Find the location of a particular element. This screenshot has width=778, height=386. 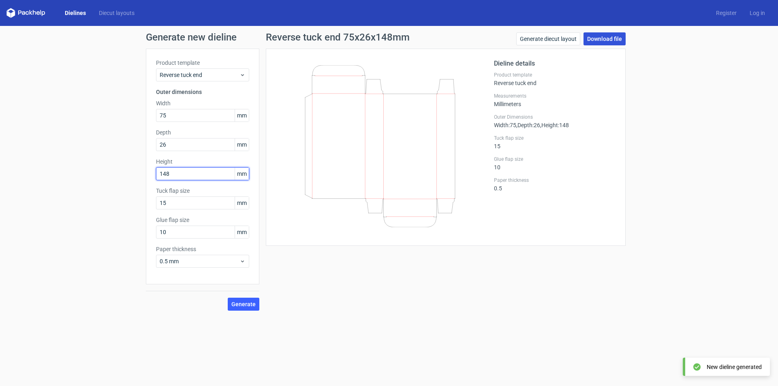

h3: Outer dimensions is located at coordinates (203, 92).